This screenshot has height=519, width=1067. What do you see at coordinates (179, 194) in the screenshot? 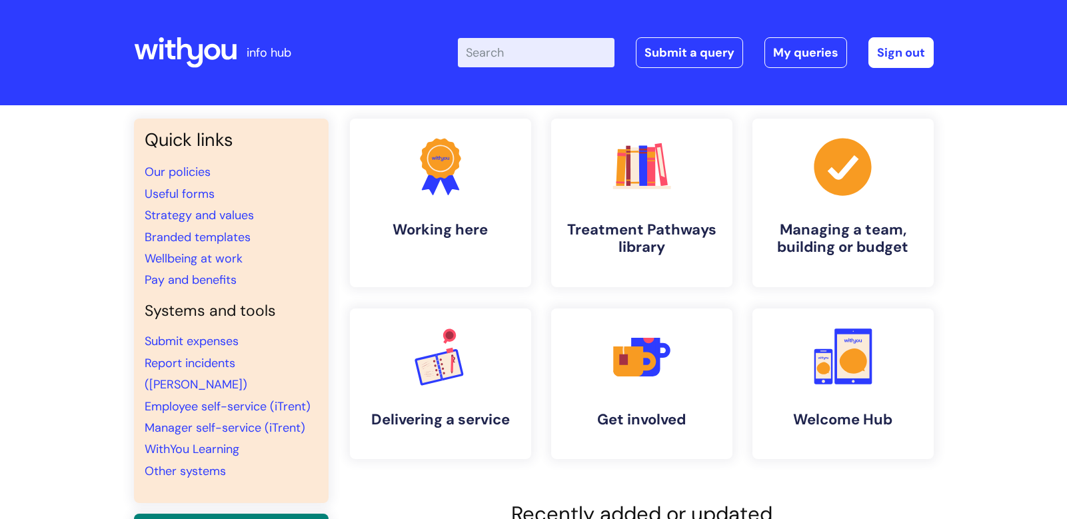
I see `a: Useful forms` at bounding box center [179, 194].